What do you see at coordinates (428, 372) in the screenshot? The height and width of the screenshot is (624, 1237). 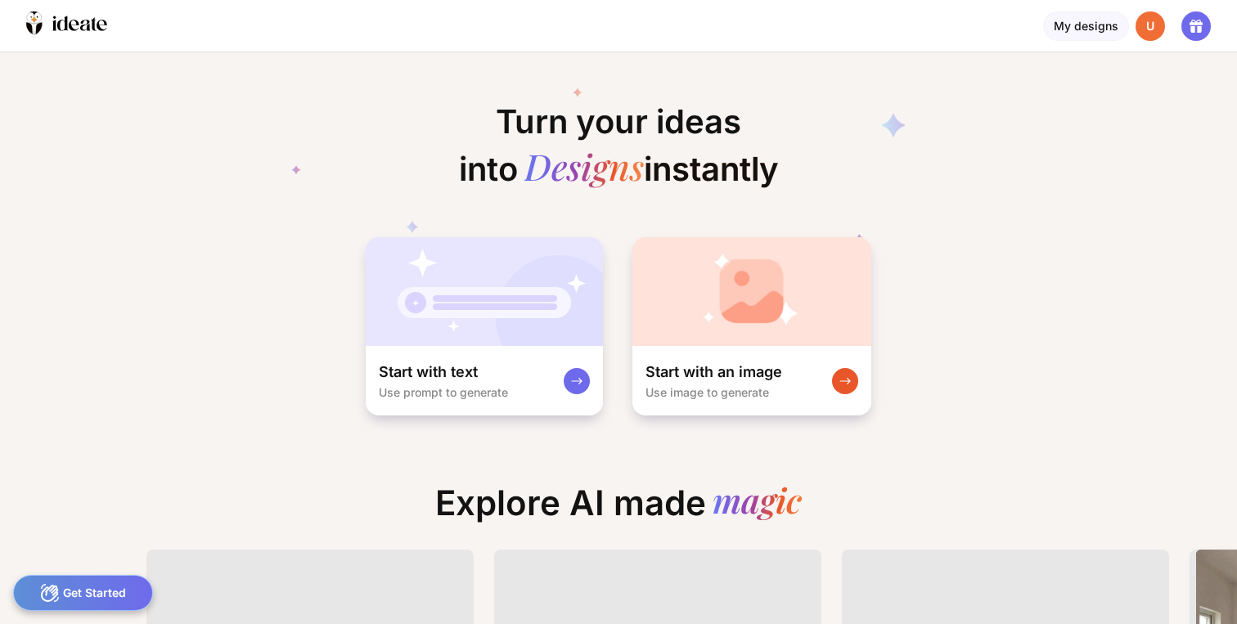 I see `div: Start with text` at bounding box center [428, 372].